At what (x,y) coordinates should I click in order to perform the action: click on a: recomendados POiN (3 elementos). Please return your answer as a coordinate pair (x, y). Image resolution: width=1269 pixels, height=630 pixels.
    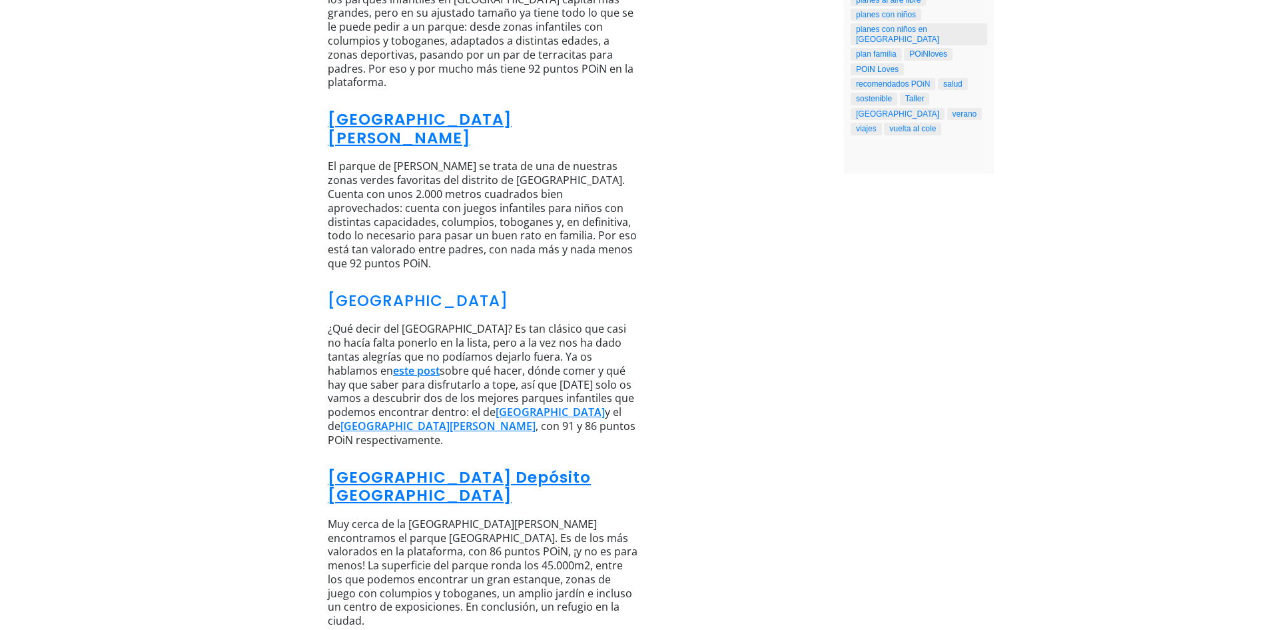
    Looking at the image, I should click on (893, 84).